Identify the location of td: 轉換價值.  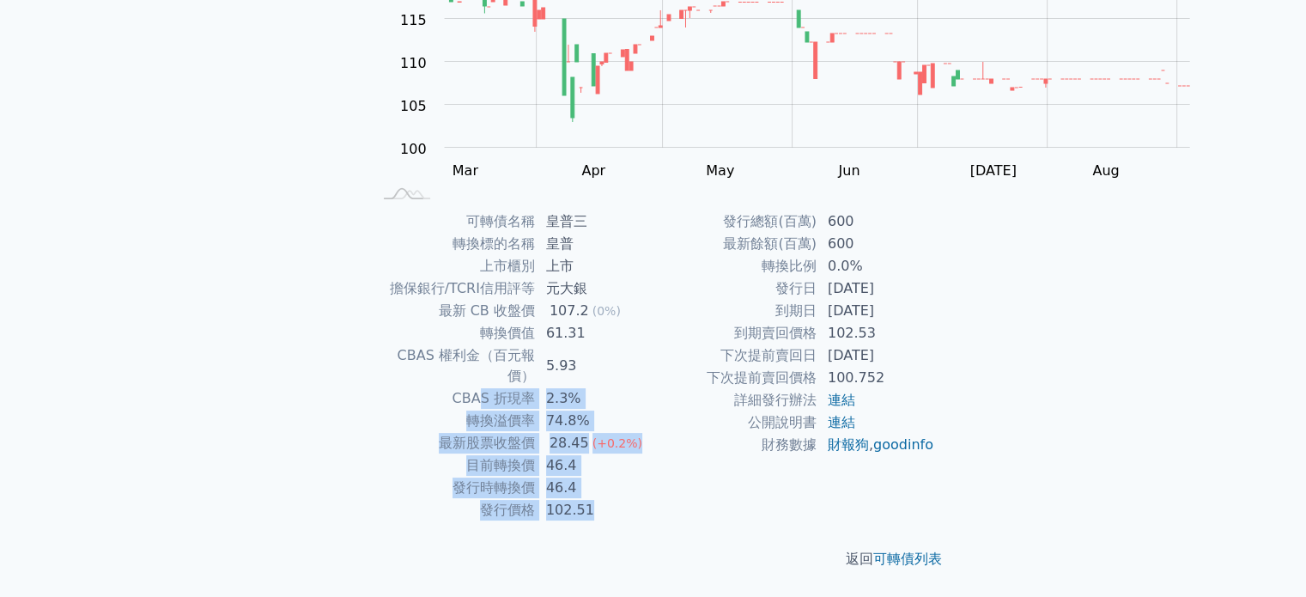
(453, 333).